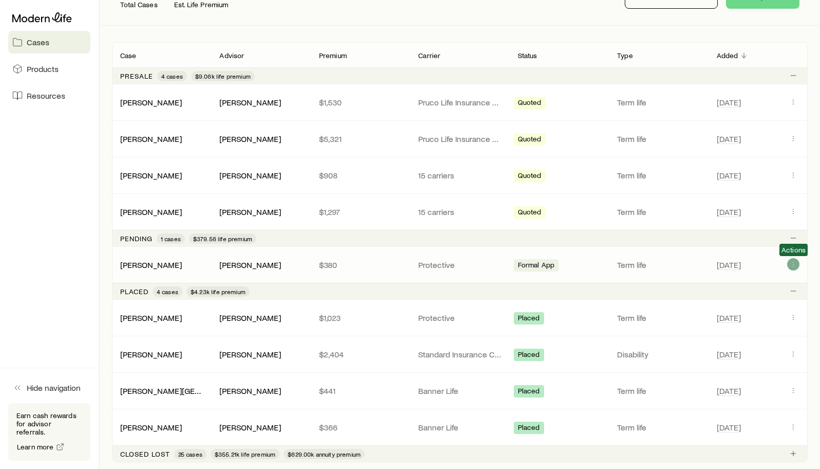  Describe the element at coordinates (49, 388) in the screenshot. I see `button: Hide navigation` at that location.